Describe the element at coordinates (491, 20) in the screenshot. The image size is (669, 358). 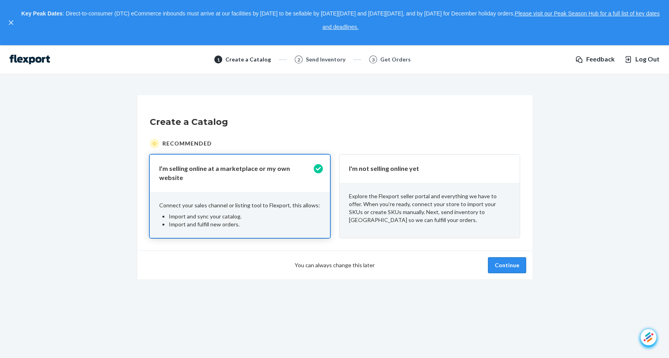
I see `a: Please visit our Peak Season Hub for a full list of key dates and deadlines.` at that location.